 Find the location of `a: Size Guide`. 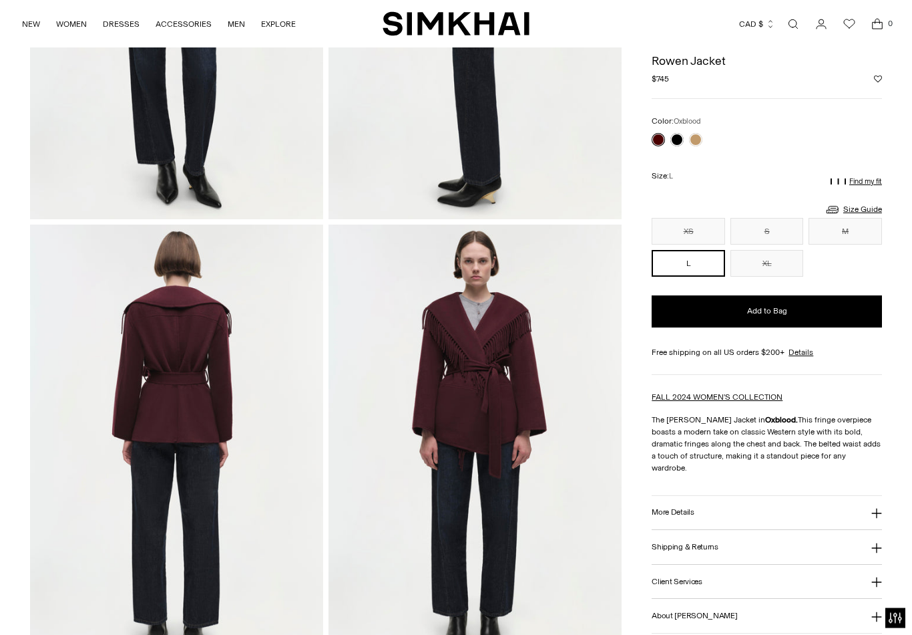

a: Size Guide is located at coordinates (854, 210).